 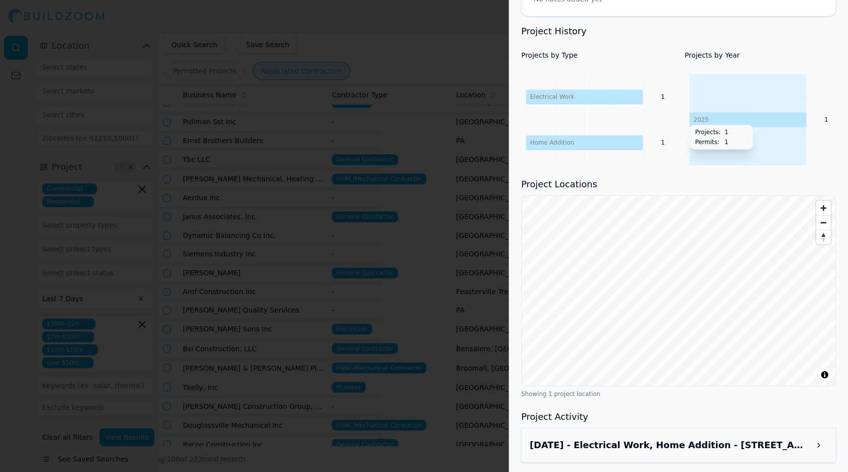 What do you see at coordinates (823, 208) in the screenshot?
I see `button: Zoom in` at bounding box center [823, 208].